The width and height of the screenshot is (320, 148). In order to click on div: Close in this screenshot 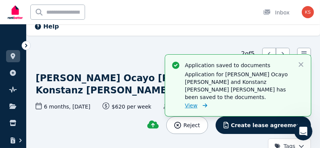, I will do `click(308, 10)`.